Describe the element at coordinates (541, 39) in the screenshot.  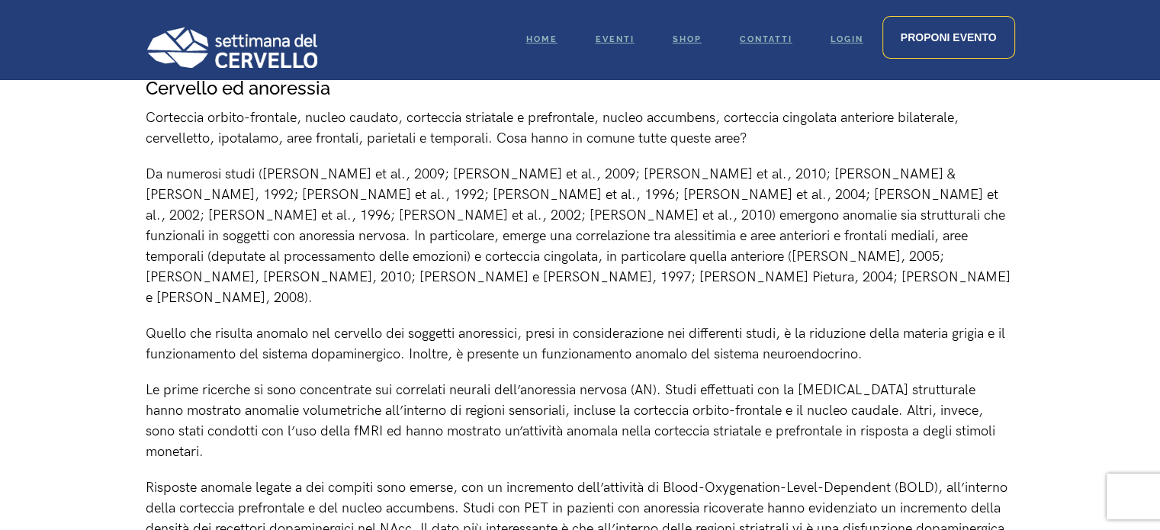
I see `span: Home` at that location.